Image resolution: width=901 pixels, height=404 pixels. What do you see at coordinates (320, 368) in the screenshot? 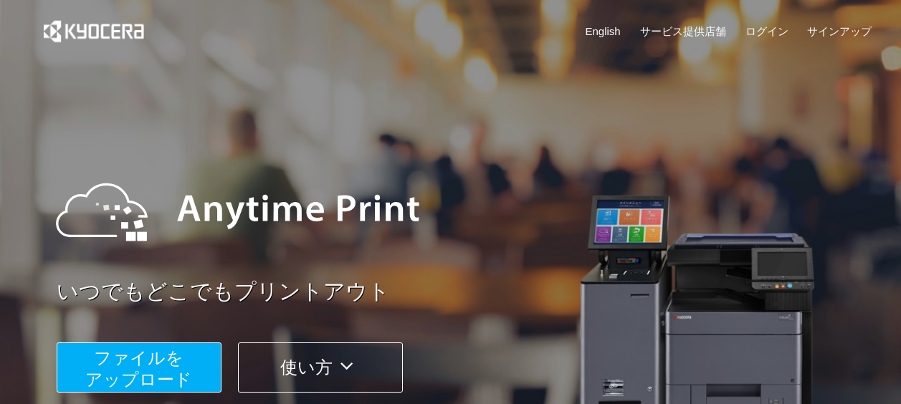
I see `button: 使い方` at bounding box center [320, 368].